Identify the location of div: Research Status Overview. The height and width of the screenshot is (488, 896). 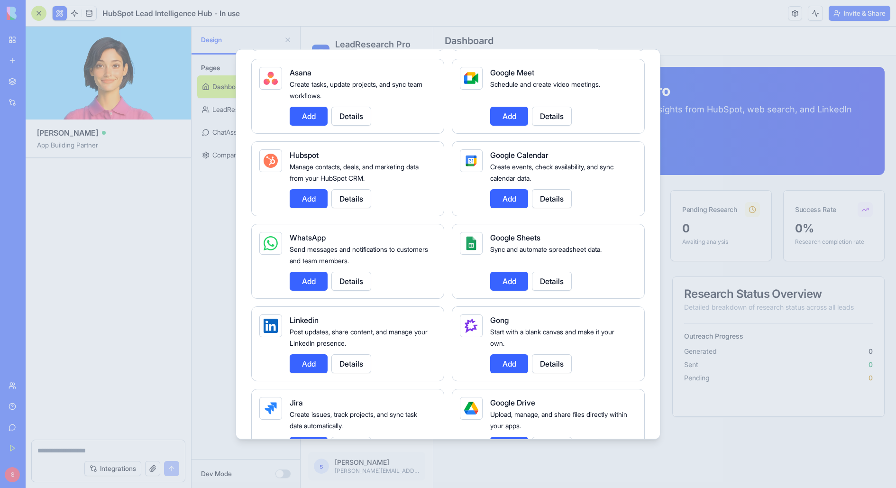
(478, 267).